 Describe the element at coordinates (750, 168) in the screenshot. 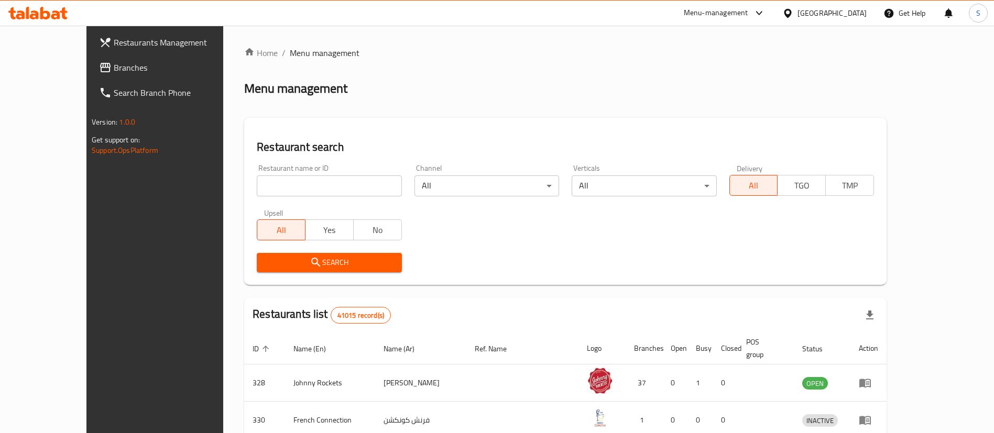

I see `label: Delivery` at that location.